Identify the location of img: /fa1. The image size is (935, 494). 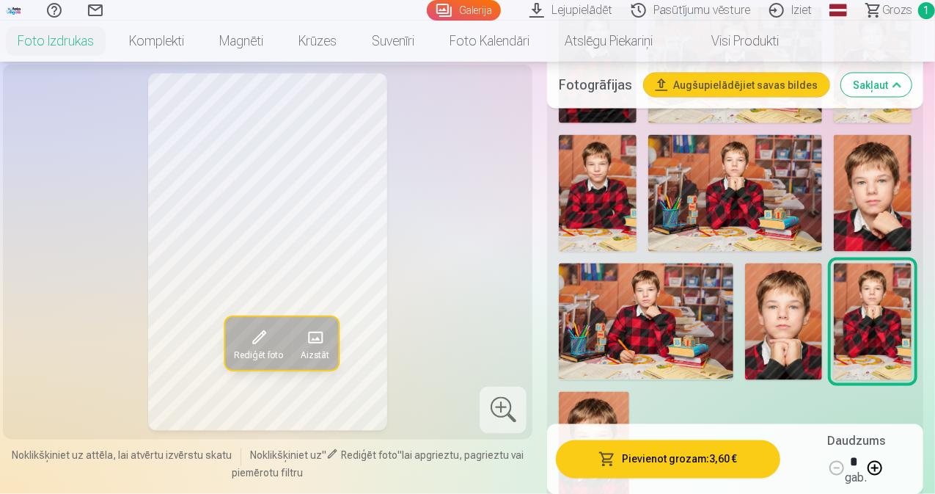
(14, 10).